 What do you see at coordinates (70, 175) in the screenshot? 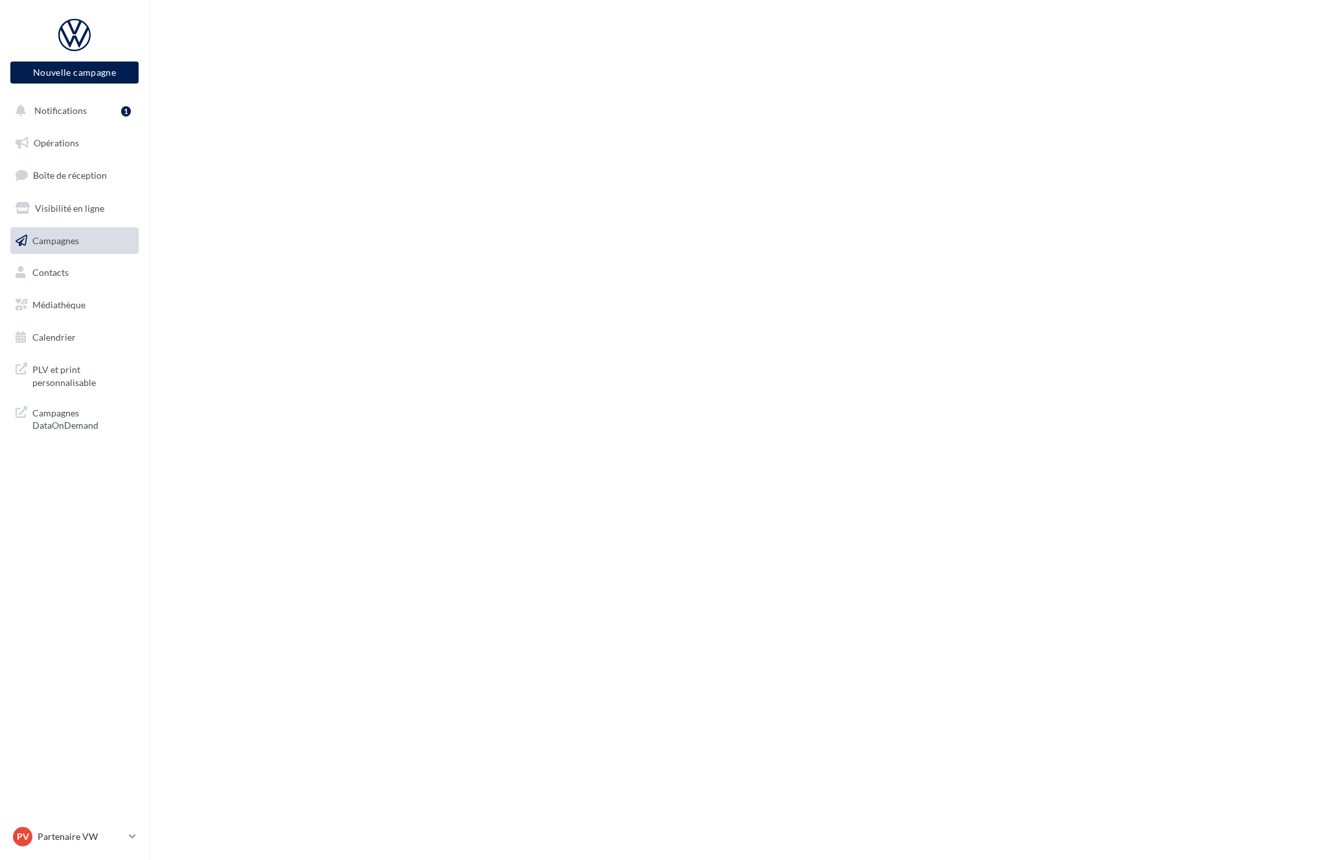
I see `span: Boîte de réception` at bounding box center [70, 175].